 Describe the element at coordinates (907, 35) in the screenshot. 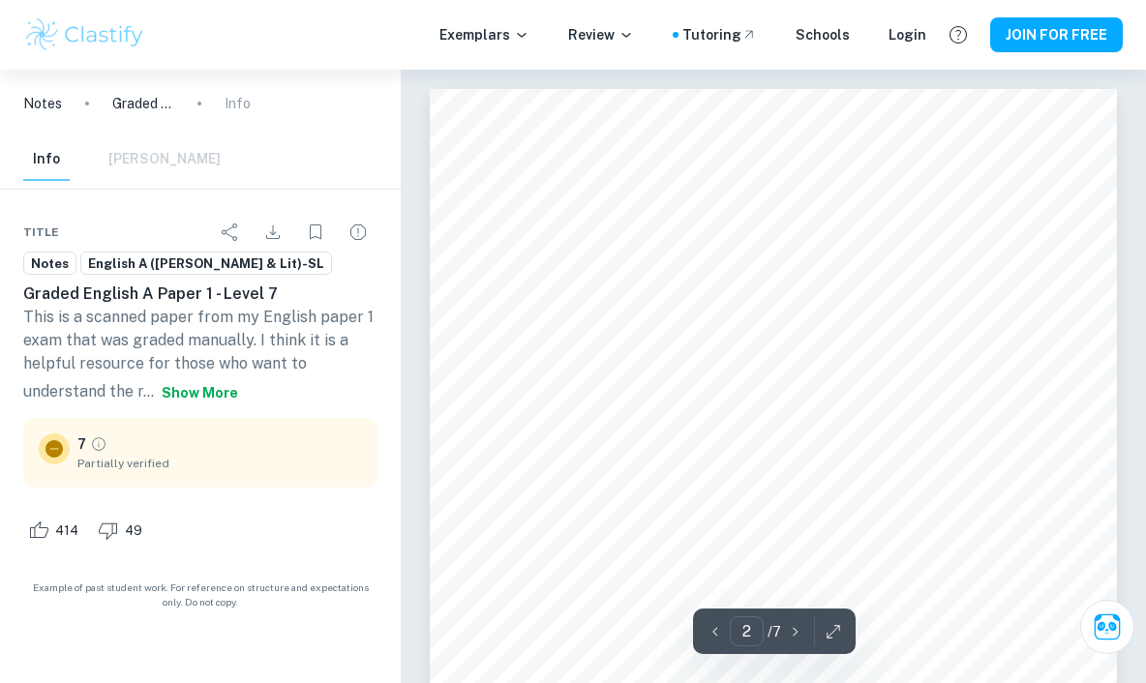

I see `a: Login` at that location.